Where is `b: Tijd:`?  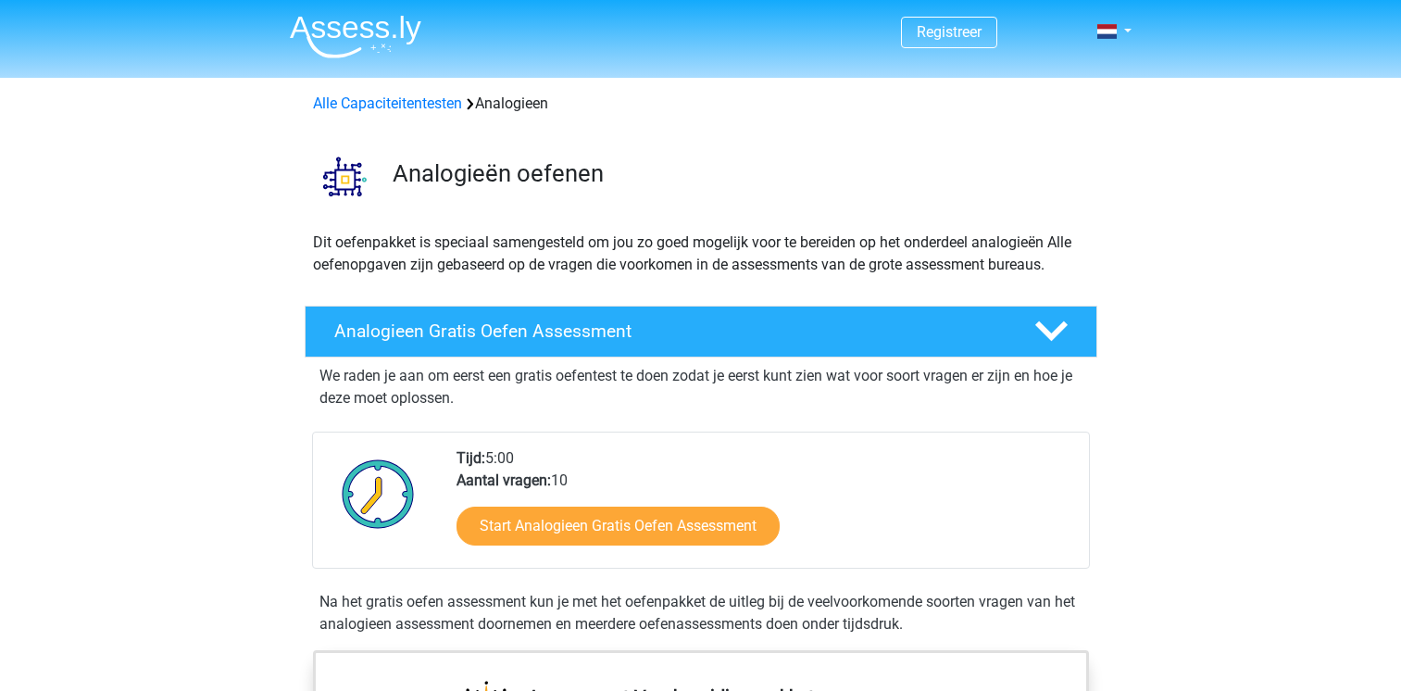 b: Tijd: is located at coordinates (470, 457).